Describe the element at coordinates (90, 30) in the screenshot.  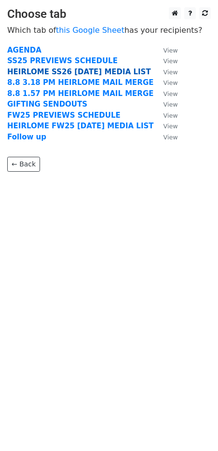
I see `a: this Google Sheet` at that location.